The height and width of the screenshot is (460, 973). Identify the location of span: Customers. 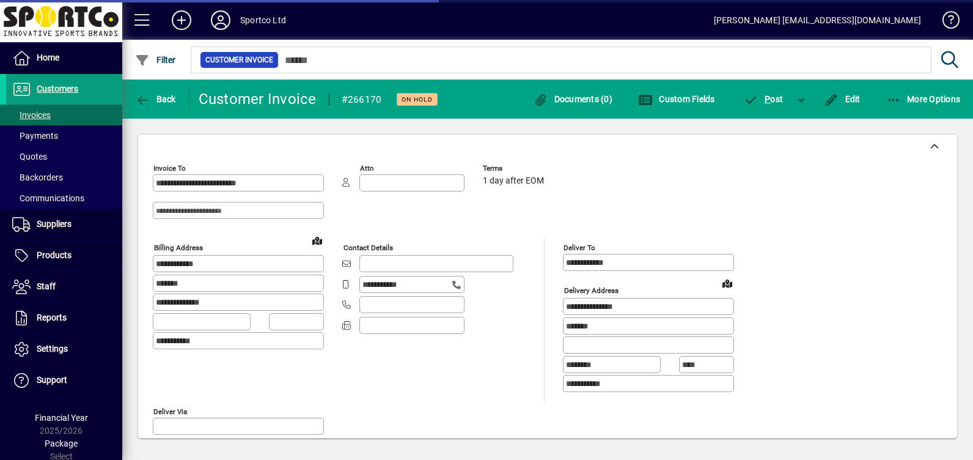
(57, 89).